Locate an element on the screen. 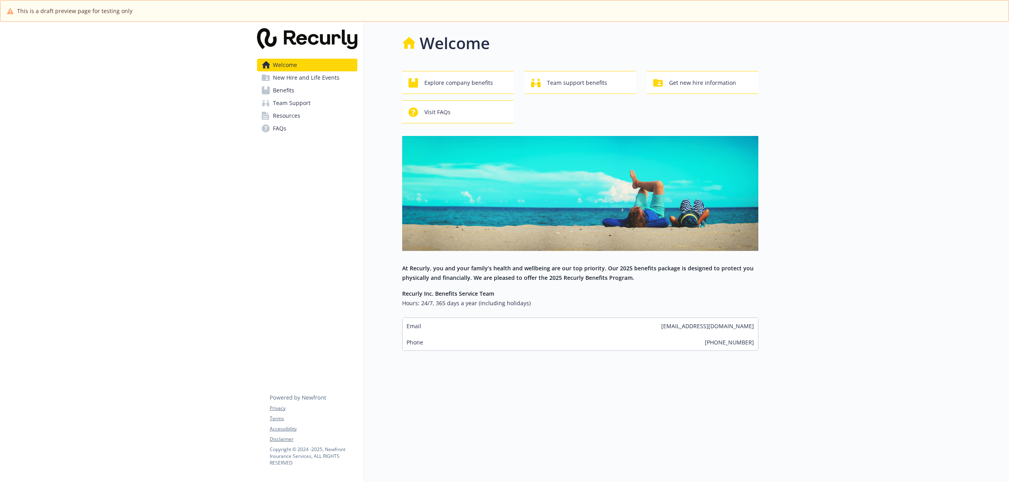 This screenshot has width=1009, height=482. p: Copyright © 2024 - 2025 , Newfront Insurance Services, ALL RIGHTS RESERVED is located at coordinates (313, 456).